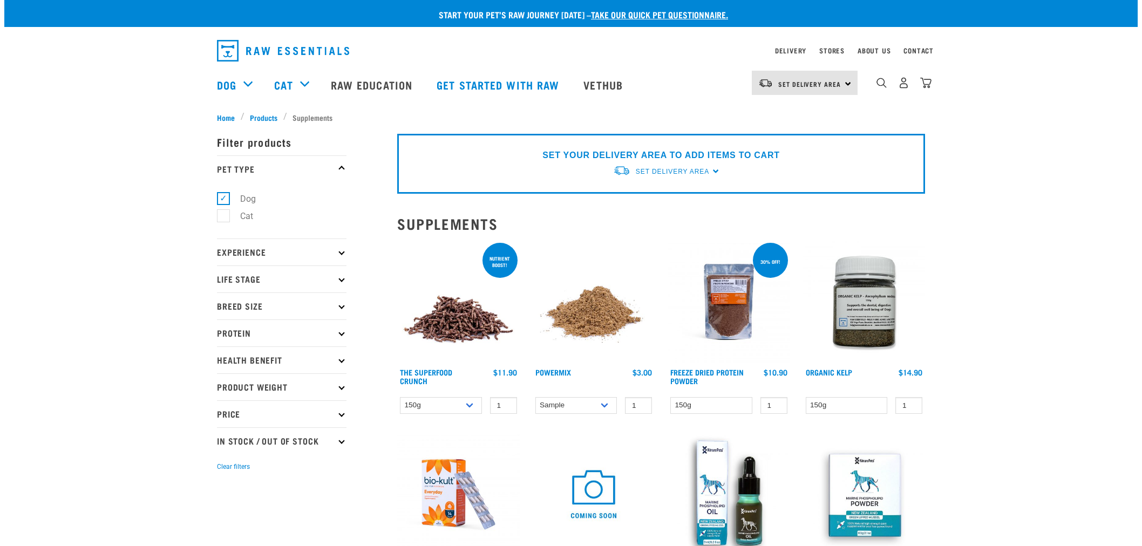 This screenshot has width=1142, height=546. Describe the element at coordinates (594, 302) in the screenshot. I see `img: Pile Of PowerMix For Pets` at that location.